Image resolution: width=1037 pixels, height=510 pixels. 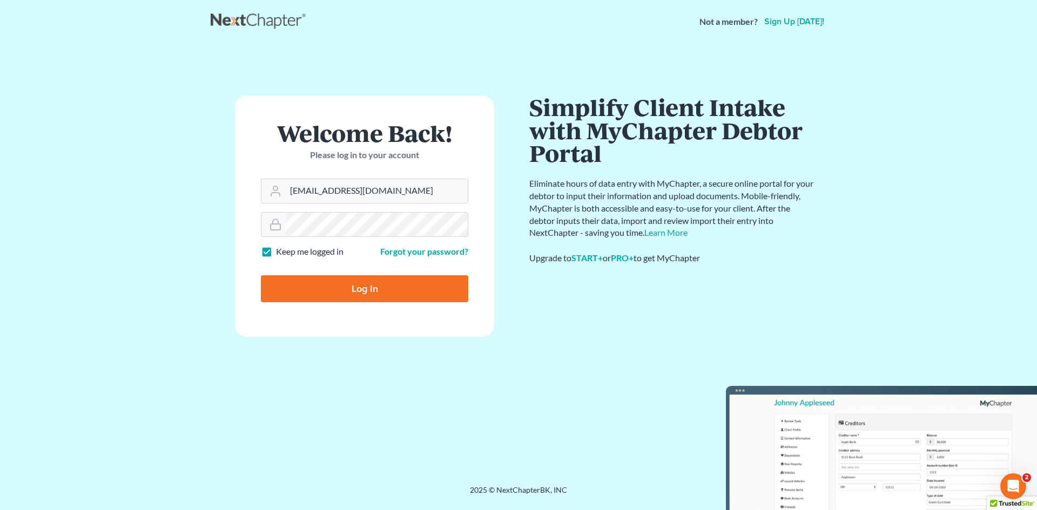 What do you see at coordinates (622, 258) in the screenshot?
I see `a: PRO+` at bounding box center [622, 258].